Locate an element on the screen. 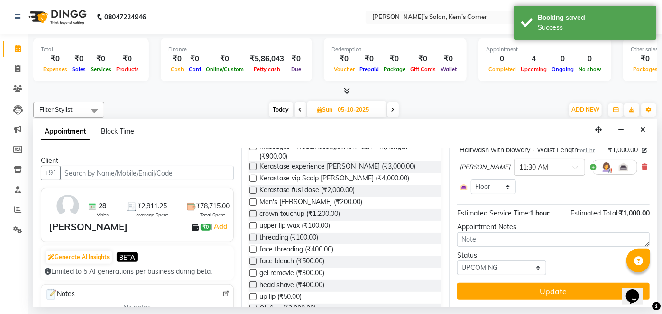 The image size is (662, 314). span: Expenses is located at coordinates (55, 69).